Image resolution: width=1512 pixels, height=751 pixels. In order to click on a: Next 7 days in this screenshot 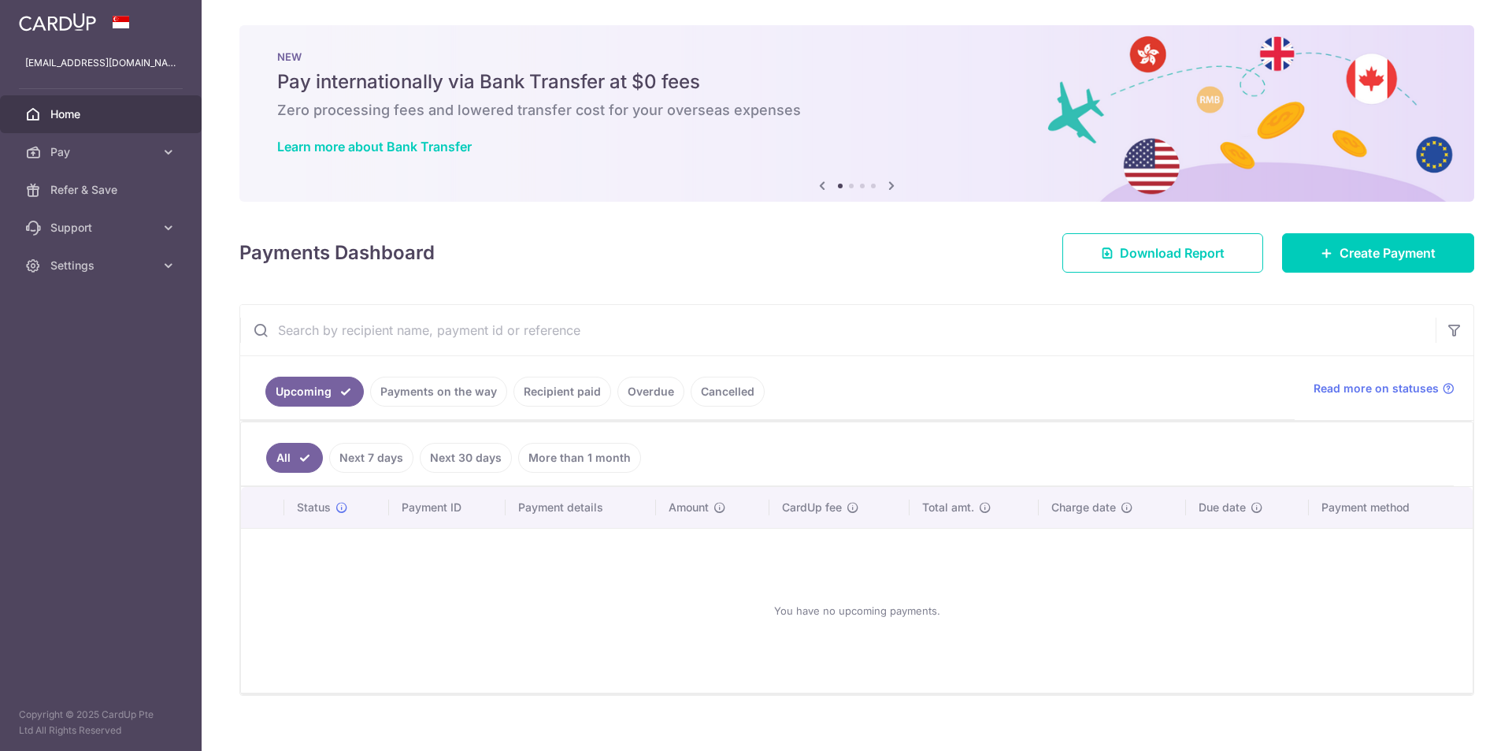, I will do `click(371, 458)`.